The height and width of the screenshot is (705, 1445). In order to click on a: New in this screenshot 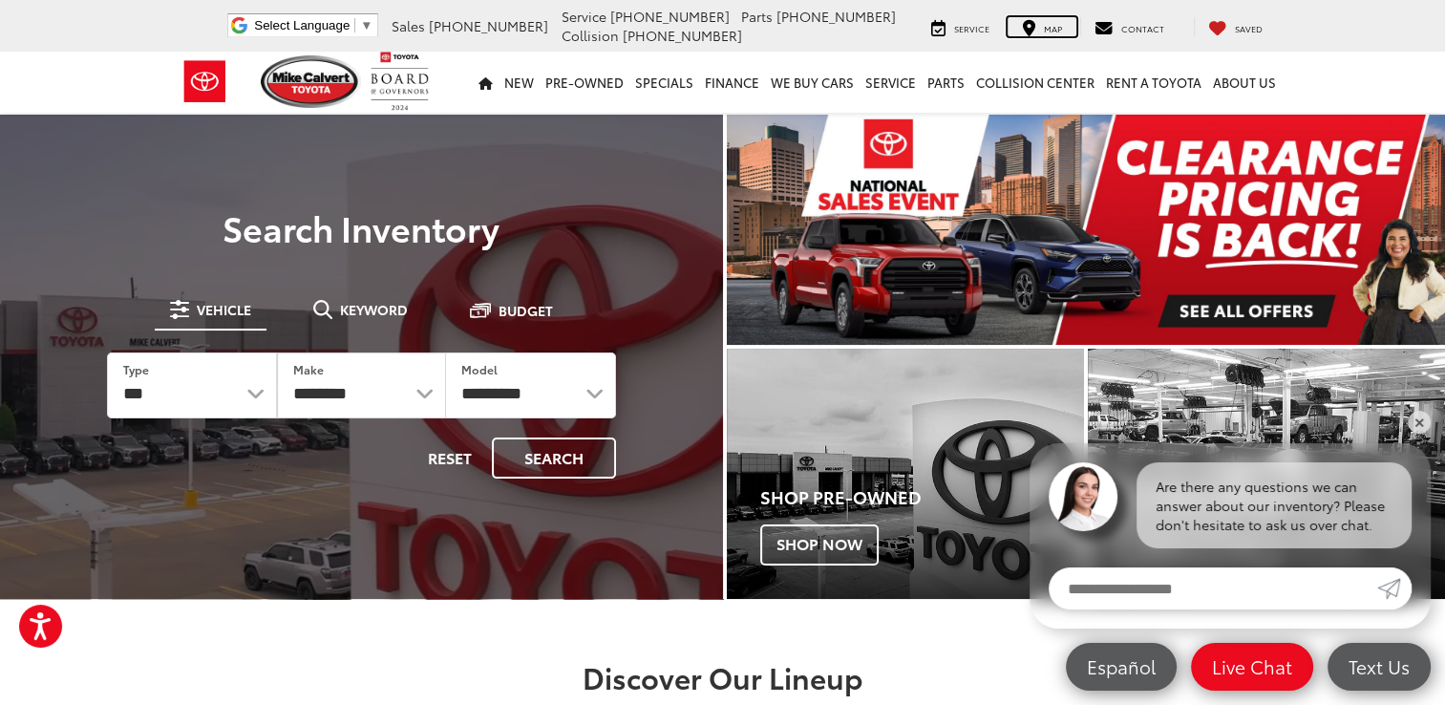, I will do `click(519, 82)`.